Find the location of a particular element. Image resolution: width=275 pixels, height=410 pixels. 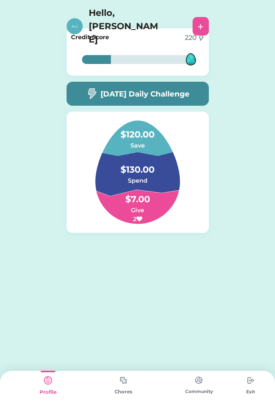

img: type%3Dkids%2C%20state%3Dselected.svg is located at coordinates (48, 380).